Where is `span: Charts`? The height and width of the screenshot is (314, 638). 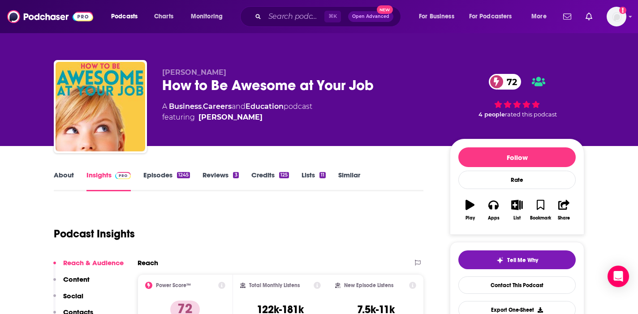
span: Charts is located at coordinates (163, 17).